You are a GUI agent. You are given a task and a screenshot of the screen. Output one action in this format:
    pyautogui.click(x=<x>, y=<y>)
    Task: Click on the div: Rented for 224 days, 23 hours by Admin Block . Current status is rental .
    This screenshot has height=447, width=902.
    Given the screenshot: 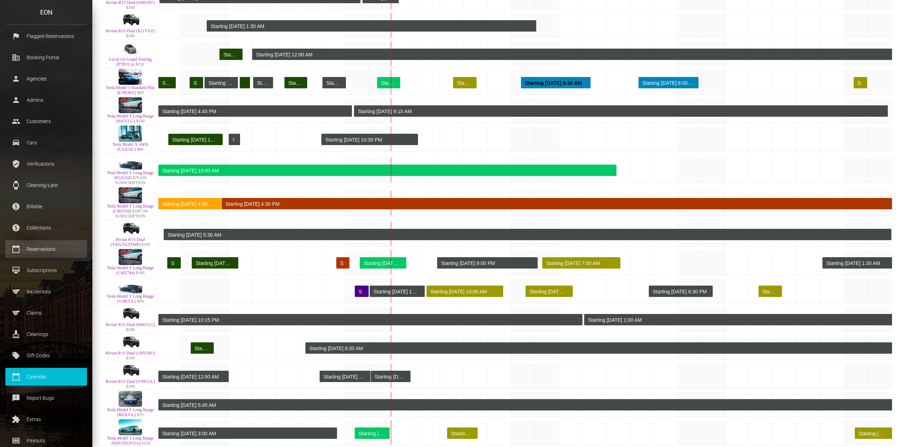 What is the action you would take?
    pyautogui.click(x=738, y=320)
    